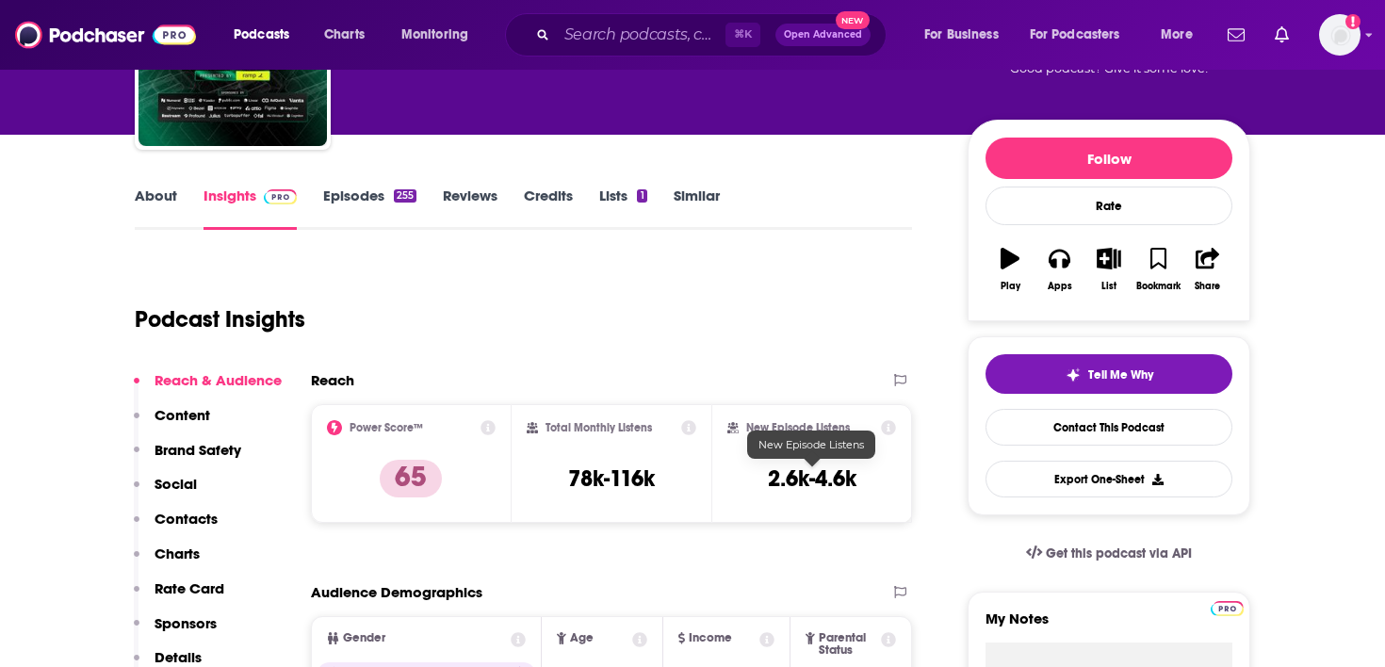 The height and width of the screenshot is (667, 1385). I want to click on a: Credits, so click(548, 208).